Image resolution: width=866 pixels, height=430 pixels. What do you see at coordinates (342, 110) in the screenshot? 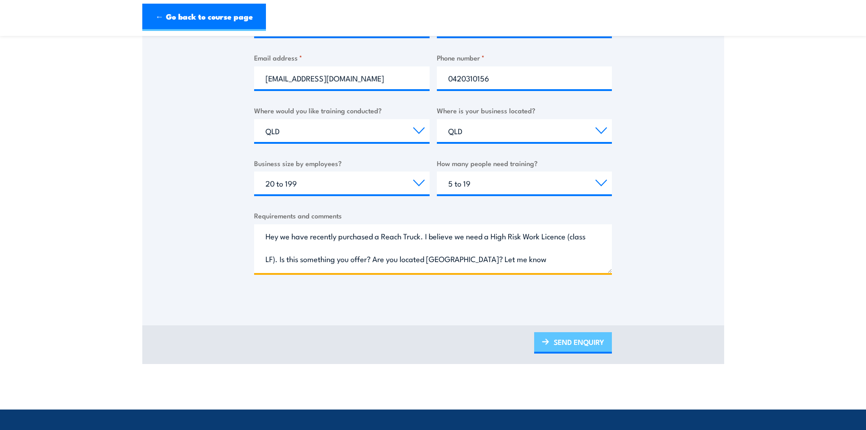
I see `label: Where would you like training conducted?` at bounding box center [342, 110].